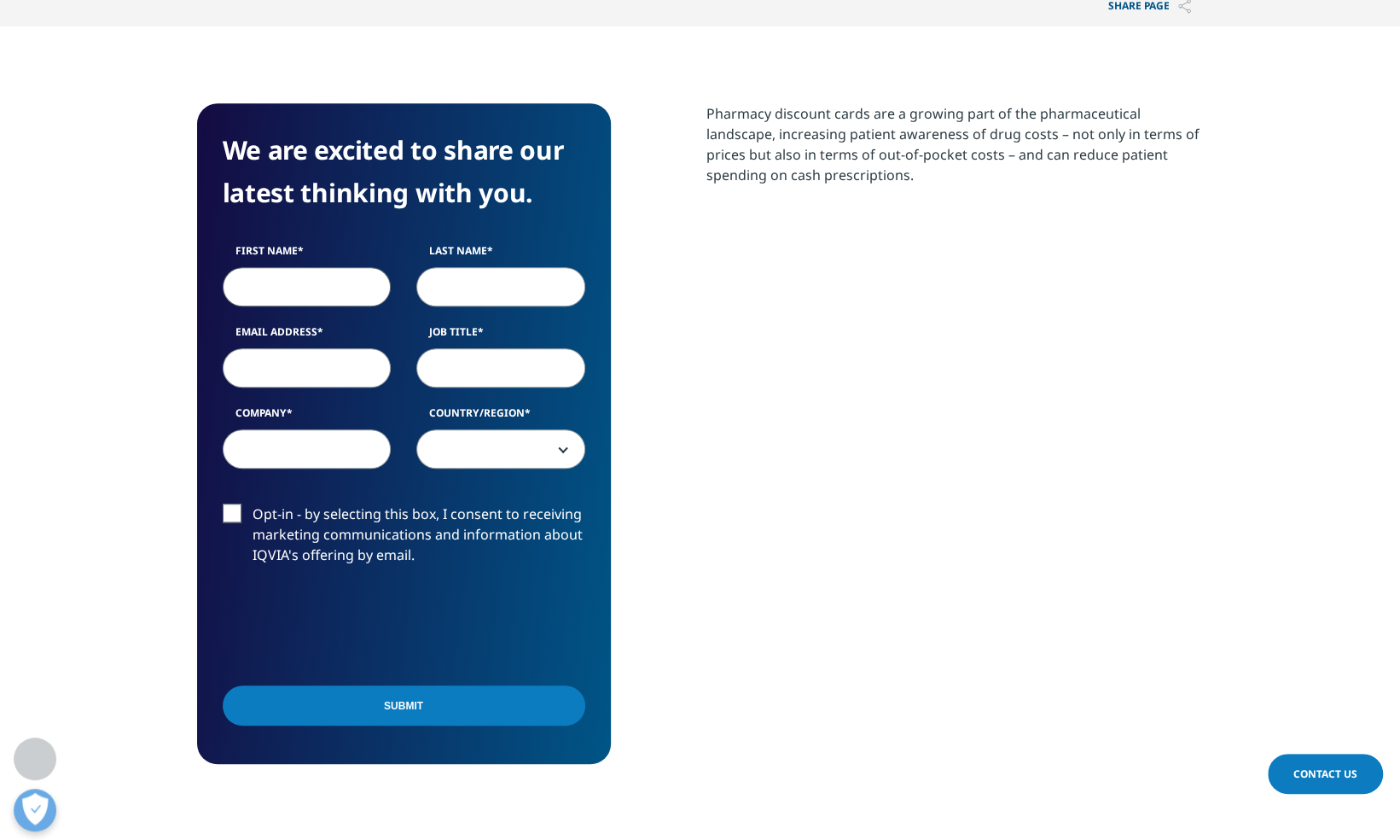  Describe the element at coordinates (1326, 773) in the screenshot. I see `span: Contact Us` at that location.